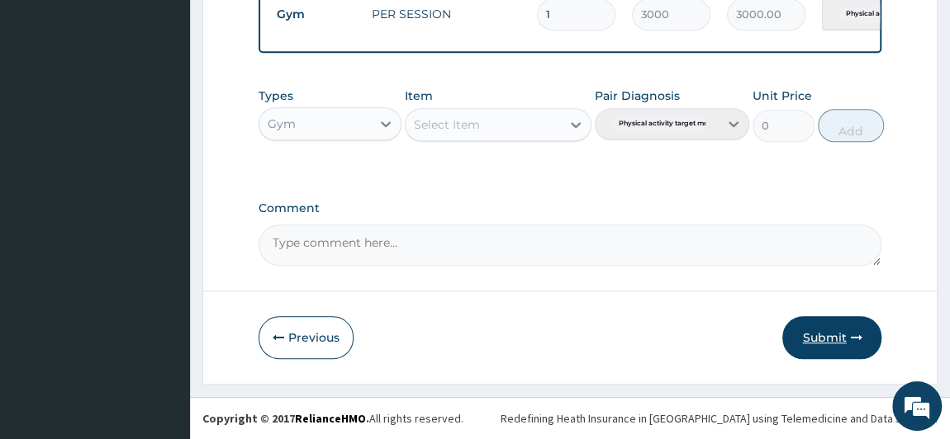 Image resolution: width=950 pixels, height=439 pixels. I want to click on a: RelianceHMO, so click(330, 419).